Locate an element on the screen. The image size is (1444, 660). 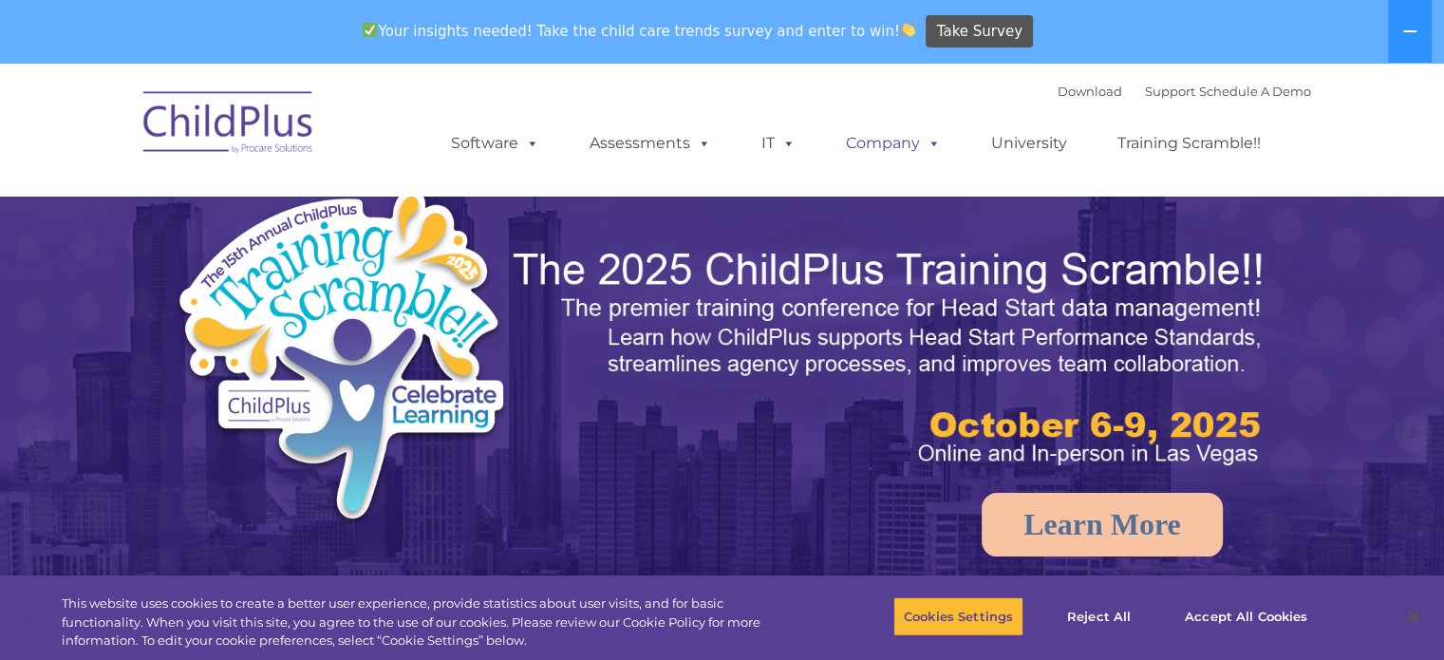
a: University is located at coordinates (1029, 143).